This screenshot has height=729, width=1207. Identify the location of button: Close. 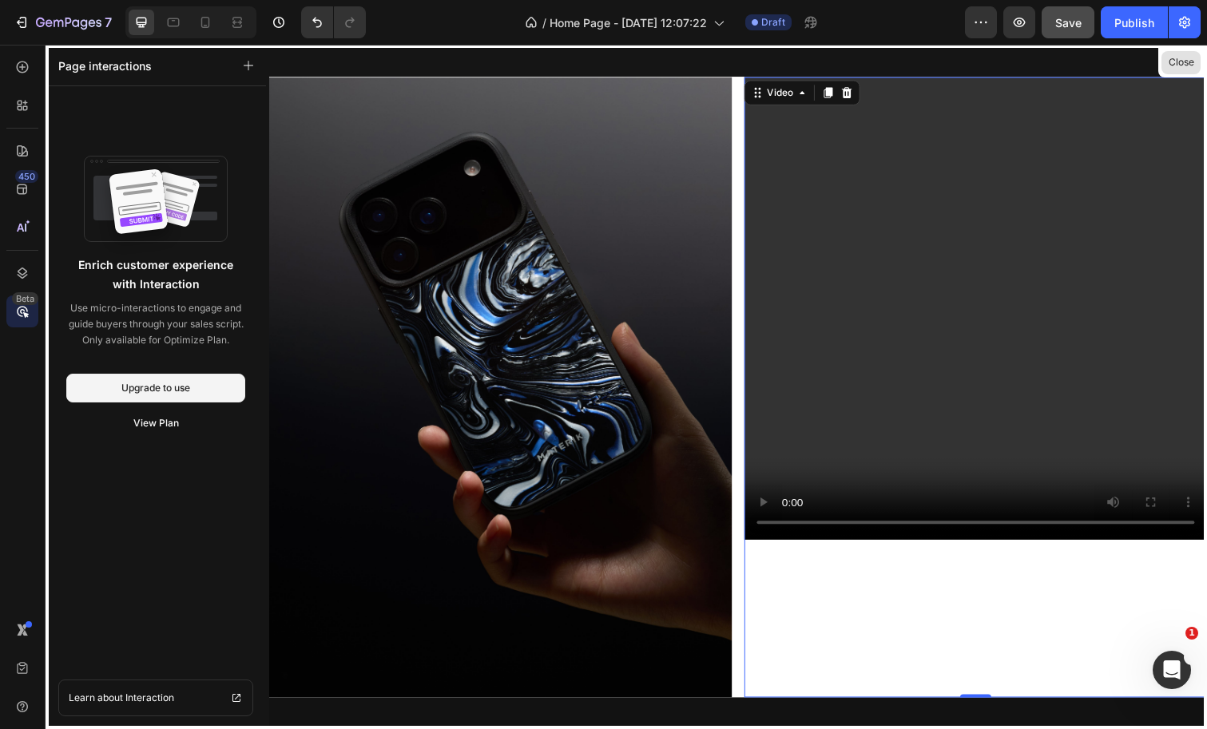
(1181, 62).